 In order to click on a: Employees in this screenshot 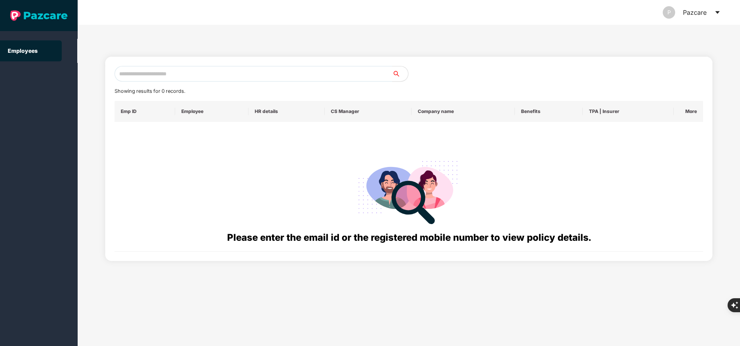, I will do `click(23, 50)`.